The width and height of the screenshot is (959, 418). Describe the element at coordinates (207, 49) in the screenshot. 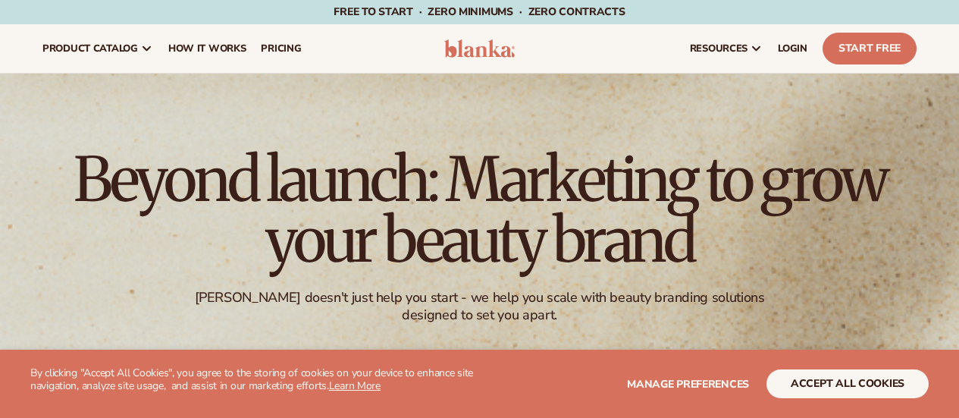

I see `a: How It Works` at that location.